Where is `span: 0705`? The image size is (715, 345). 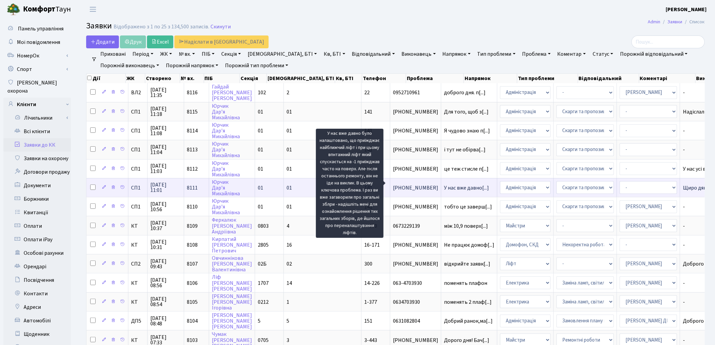
span: 0705 is located at coordinates (263, 340).